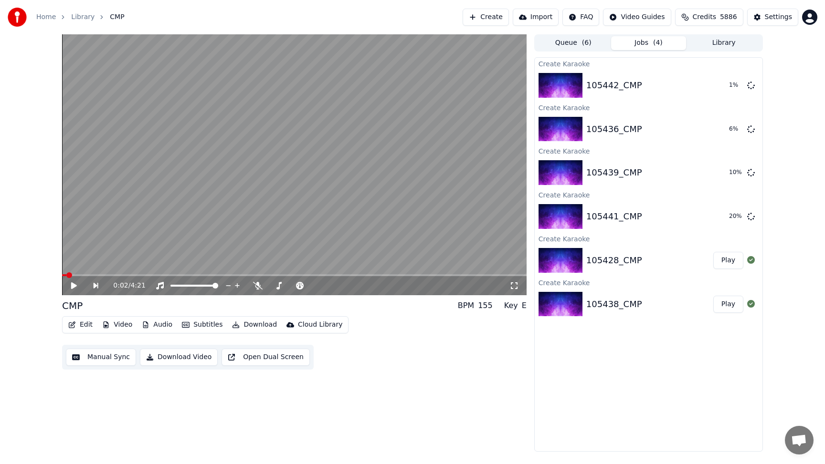 This screenshot has height=464, width=825. I want to click on button: Import, so click(535, 17).